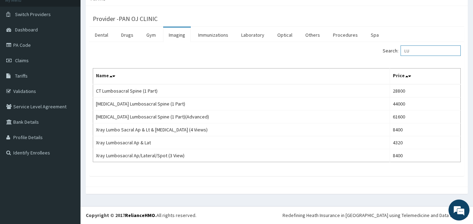 The width and height of the screenshot is (473, 224). Describe the element at coordinates (213, 35) in the screenshot. I see `a: Immunizations` at that location.